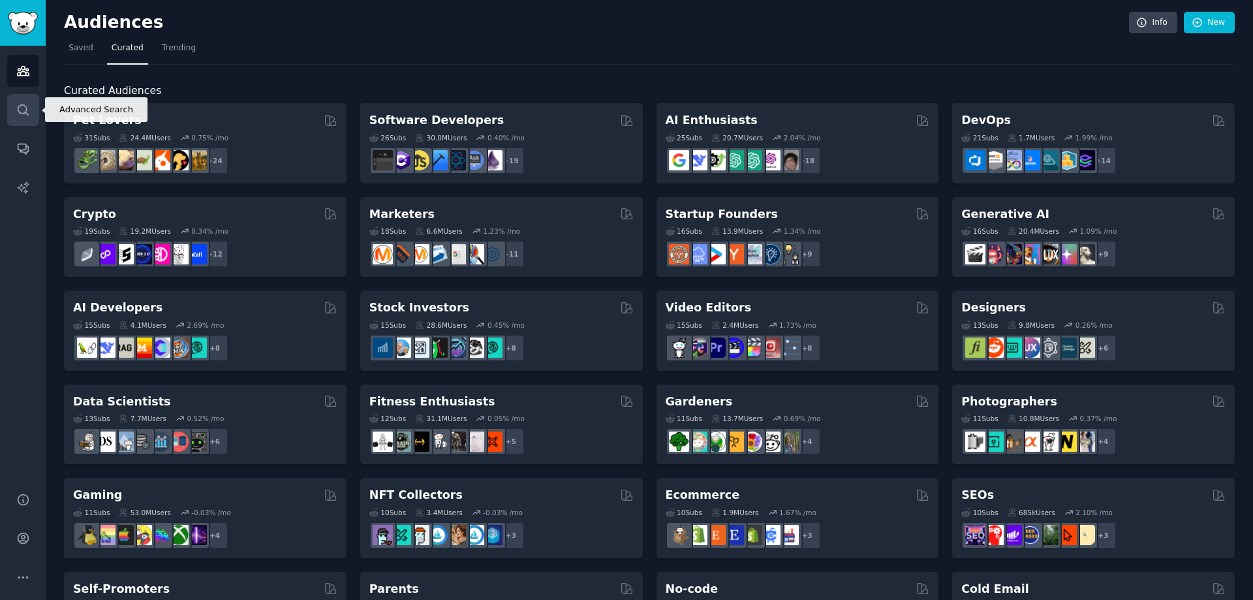  I want to click on img: flowers, so click(752, 441).